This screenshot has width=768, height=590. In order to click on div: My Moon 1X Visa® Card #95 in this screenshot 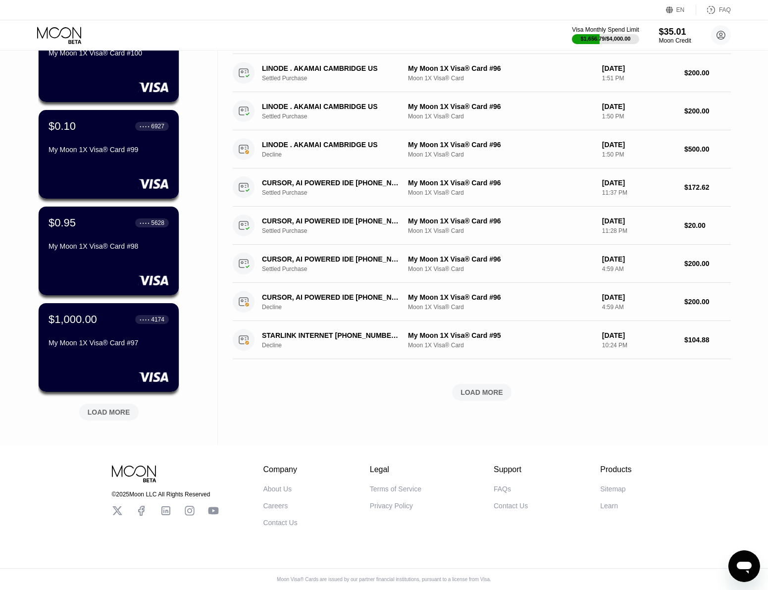, I will do `click(501, 335)`.